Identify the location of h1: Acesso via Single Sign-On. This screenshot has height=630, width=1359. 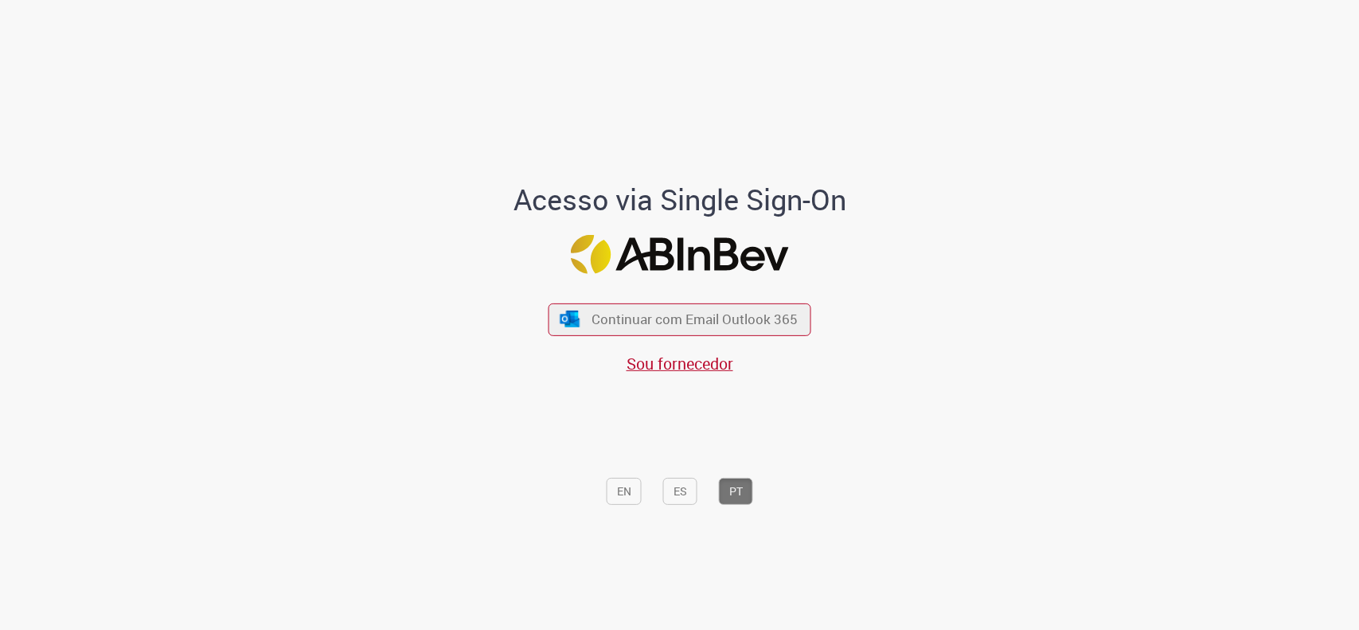
(679, 200).